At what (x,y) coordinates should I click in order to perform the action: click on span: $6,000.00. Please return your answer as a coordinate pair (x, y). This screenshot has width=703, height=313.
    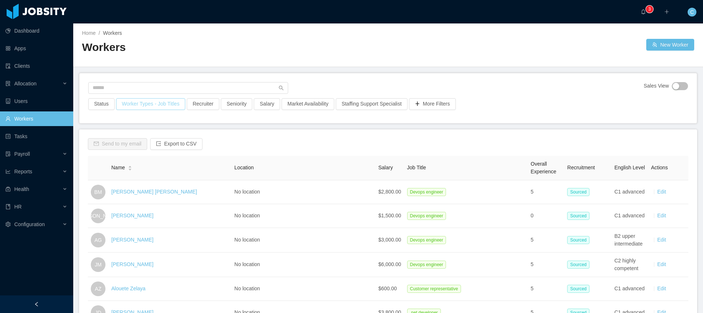
    Looking at the image, I should click on (390, 264).